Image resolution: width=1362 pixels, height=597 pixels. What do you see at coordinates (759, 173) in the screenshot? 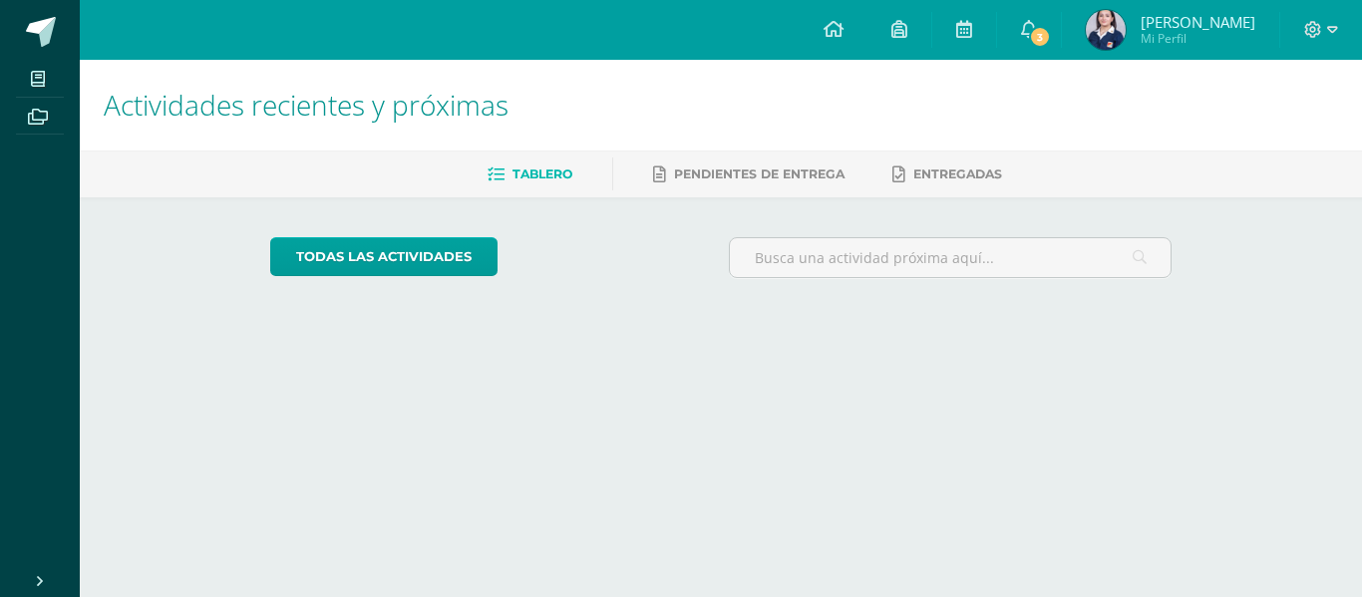
I see `span: Pendientes de entrega` at bounding box center [759, 173].